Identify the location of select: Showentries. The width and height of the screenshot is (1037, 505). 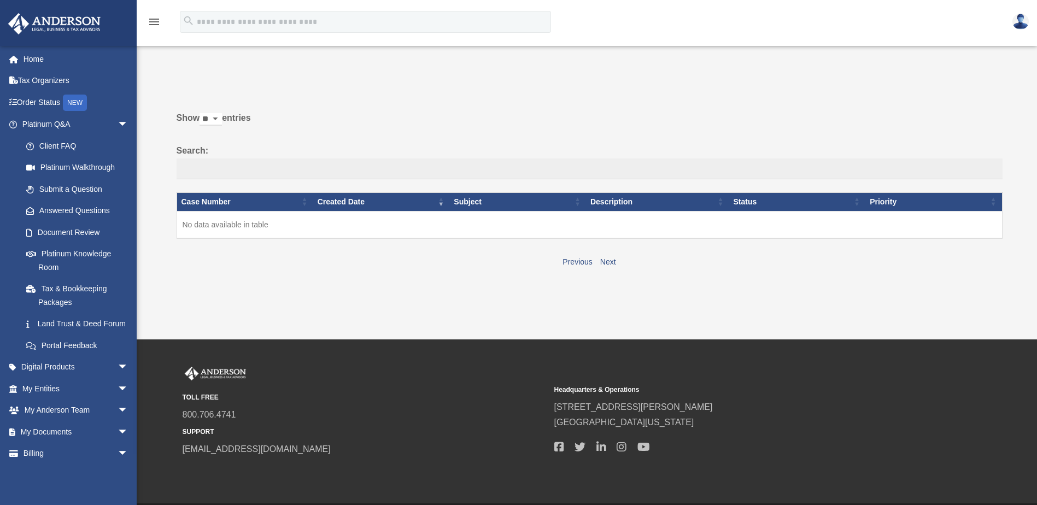
(211, 119).